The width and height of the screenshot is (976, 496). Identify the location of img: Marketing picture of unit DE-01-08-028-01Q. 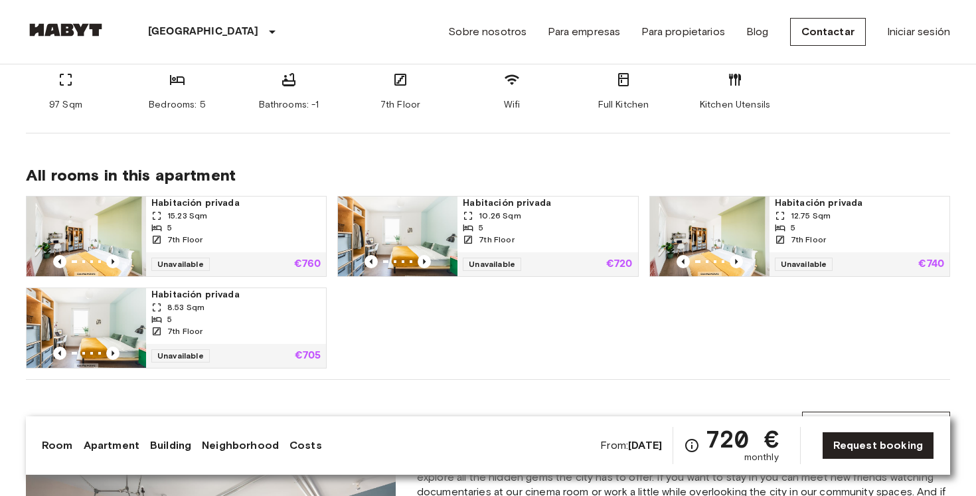
(86, 328).